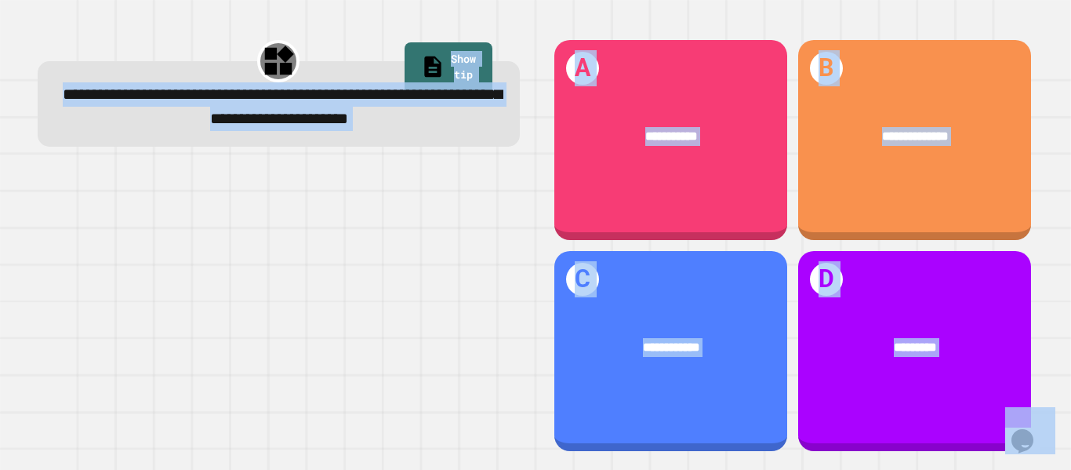  Describe the element at coordinates (826, 279) in the screenshot. I see `h1: D` at that location.